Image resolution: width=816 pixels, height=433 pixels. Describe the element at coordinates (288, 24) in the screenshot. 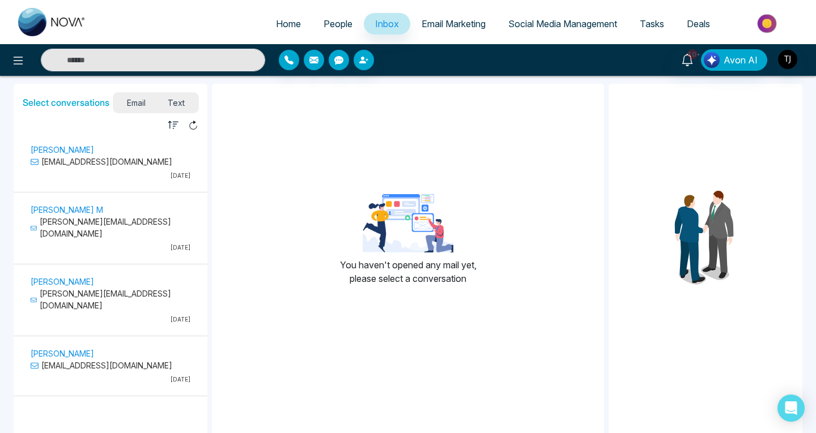

I see `a: Home` at that location.